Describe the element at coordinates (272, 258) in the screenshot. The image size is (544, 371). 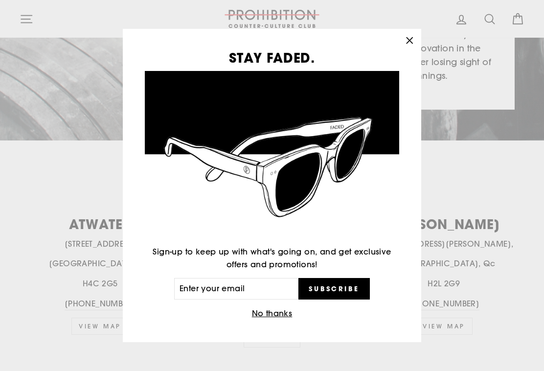
I see `p: Sign-up to keep up with what's going on, and get exclusive offers and promotions!` at that location.